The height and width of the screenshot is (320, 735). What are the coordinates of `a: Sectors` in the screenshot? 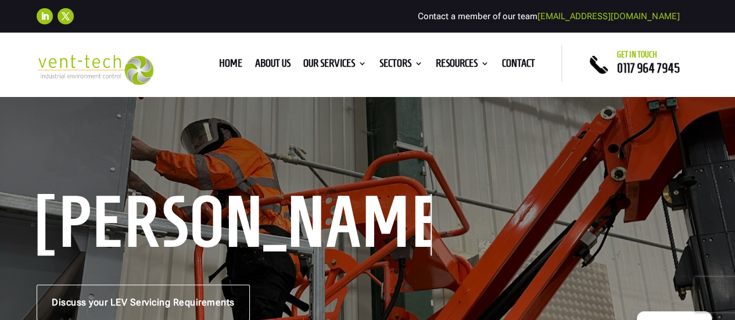 It's located at (401, 66).